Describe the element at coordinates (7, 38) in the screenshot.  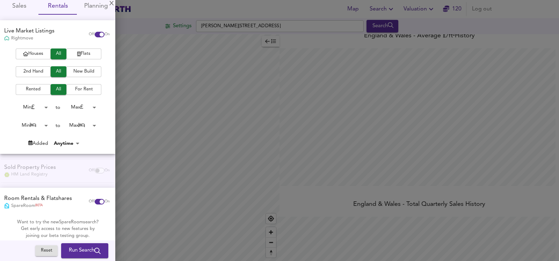
I see `img: Rightmove` at that location.